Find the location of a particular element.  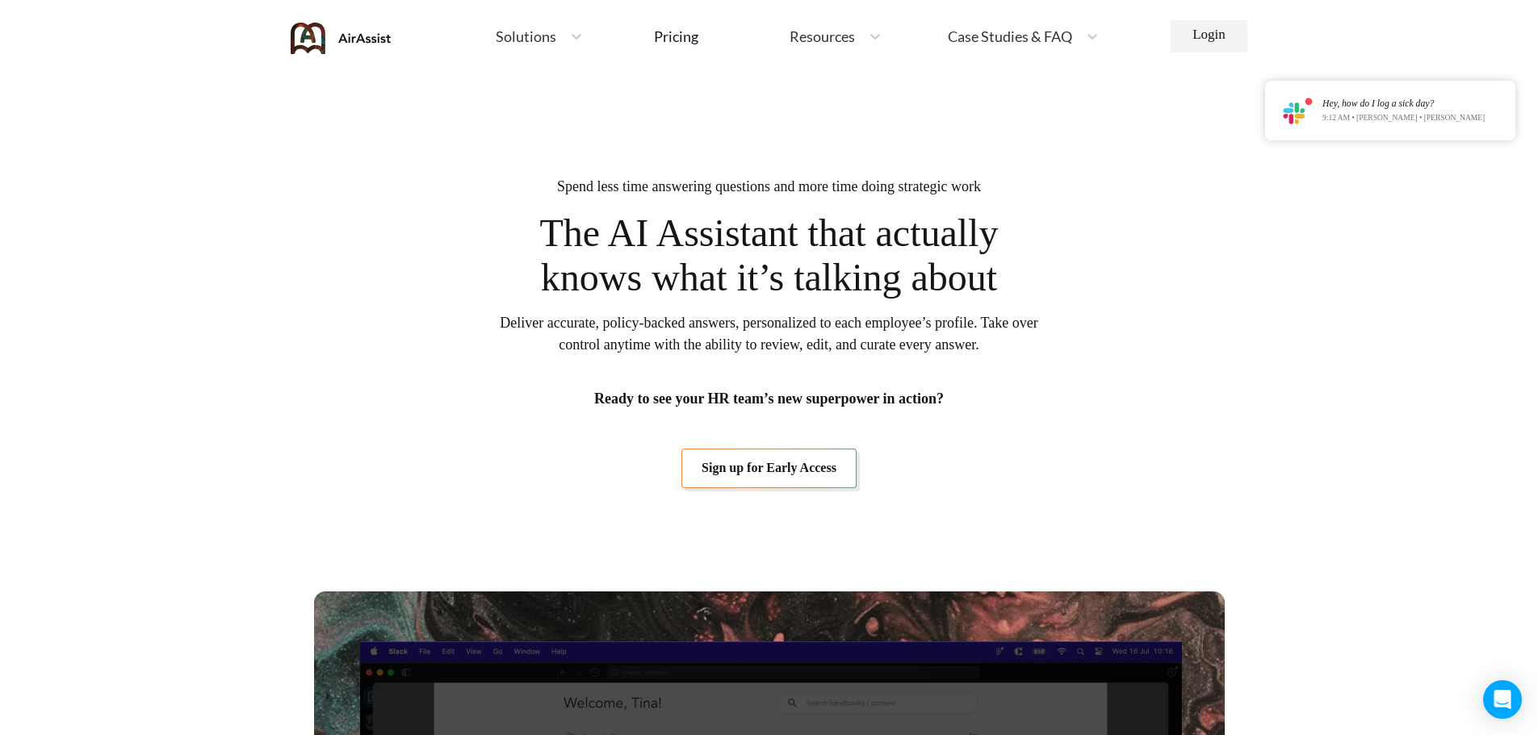

div: Pricing is located at coordinates (676, 36).